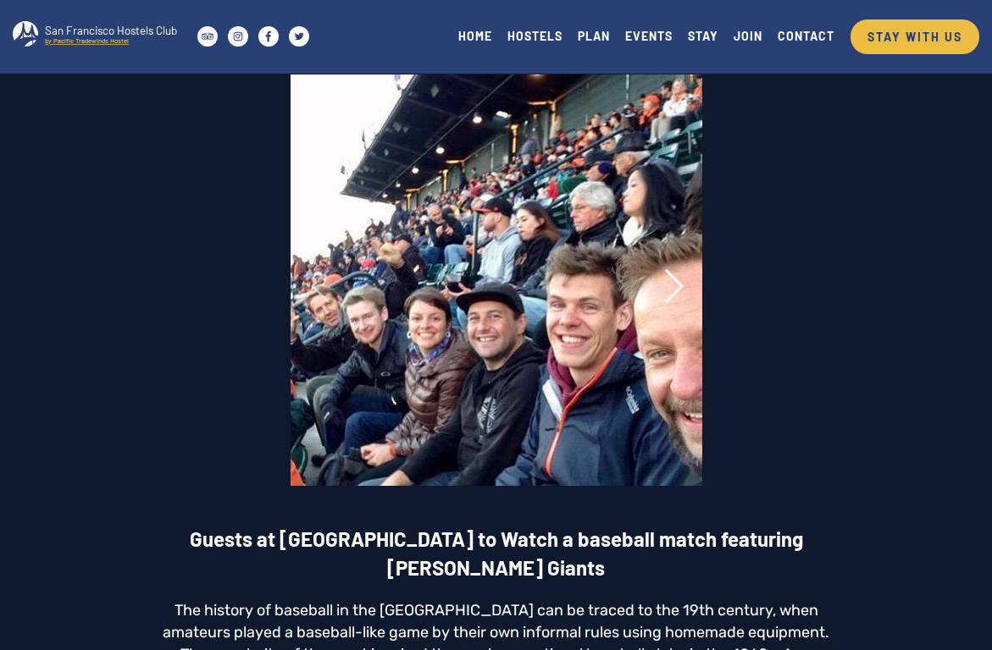  What do you see at coordinates (496, 280) in the screenshot?
I see `img: checking-spectators-out-the-sfgiants-at-attpark-17-inning-game-we-only-made-it-part-of-the-way-th...` at bounding box center [496, 280].